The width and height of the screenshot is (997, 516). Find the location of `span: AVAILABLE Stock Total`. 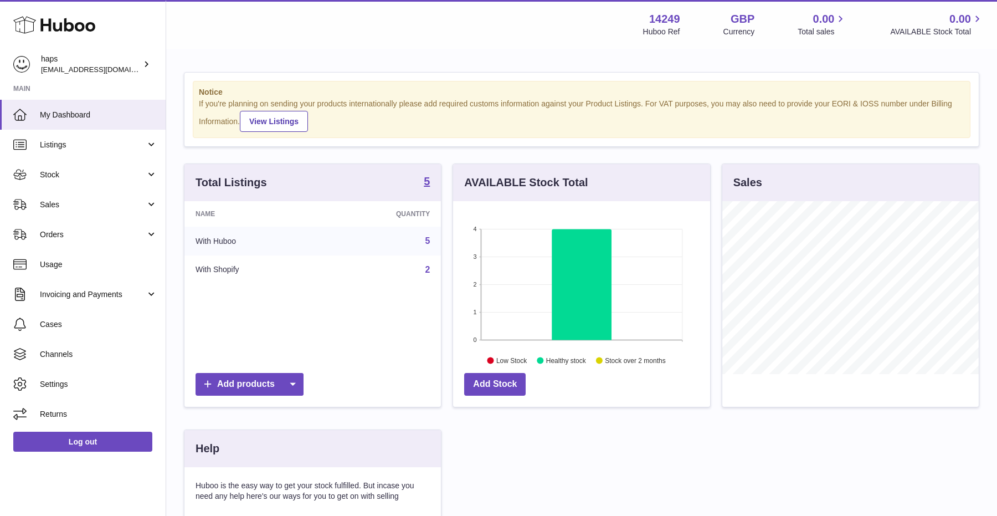

span: AVAILABLE Stock Total is located at coordinates (937, 32).